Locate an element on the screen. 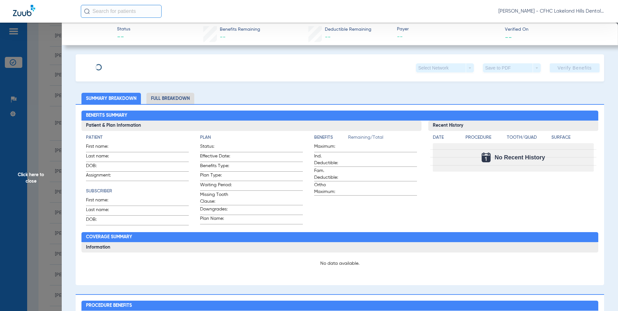  h4: Tooth/Quad is located at coordinates (528, 137).